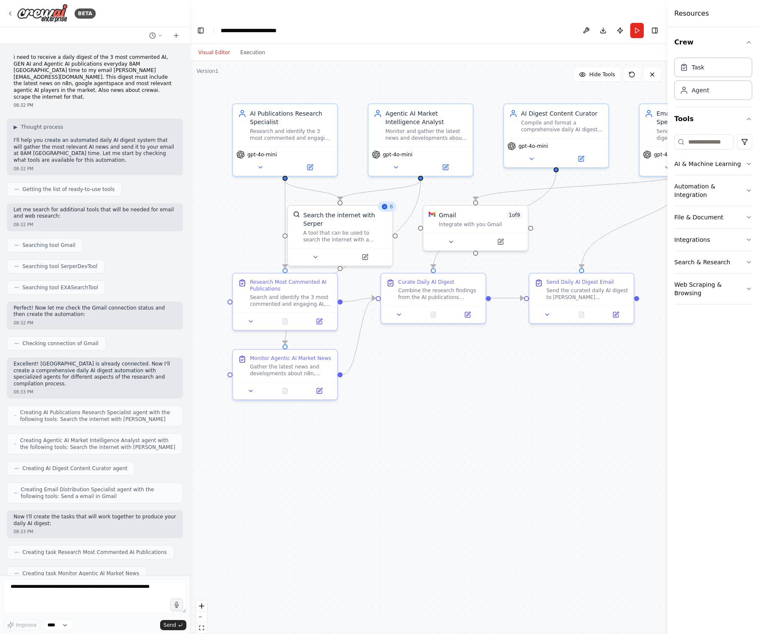  Describe the element at coordinates (698, 67) in the screenshot. I see `div: Task` at that location.